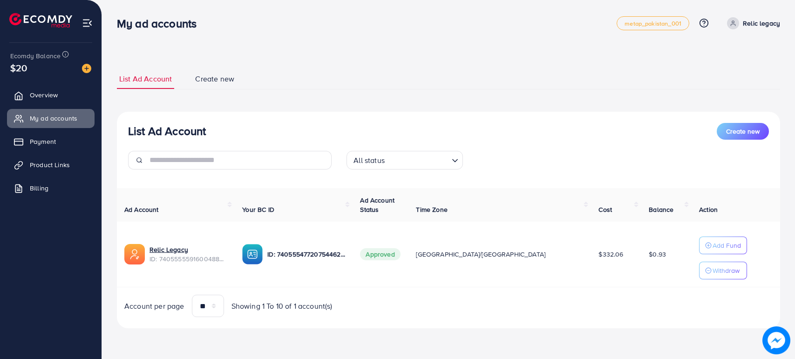  What do you see at coordinates (661, 210) in the screenshot?
I see `span: Balance` at bounding box center [661, 210].